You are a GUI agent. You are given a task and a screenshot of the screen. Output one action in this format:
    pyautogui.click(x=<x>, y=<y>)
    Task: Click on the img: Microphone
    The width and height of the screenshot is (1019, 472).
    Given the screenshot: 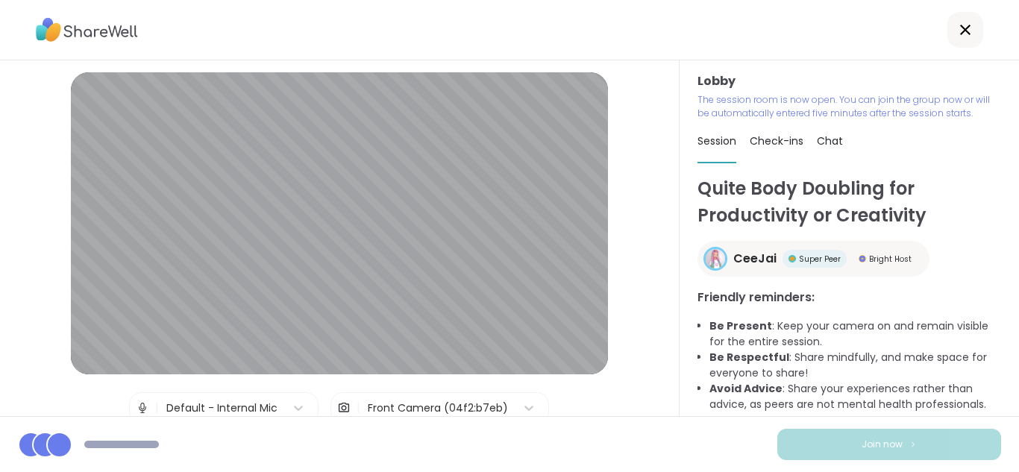 What is the action you would take?
    pyautogui.click(x=142, y=408)
    